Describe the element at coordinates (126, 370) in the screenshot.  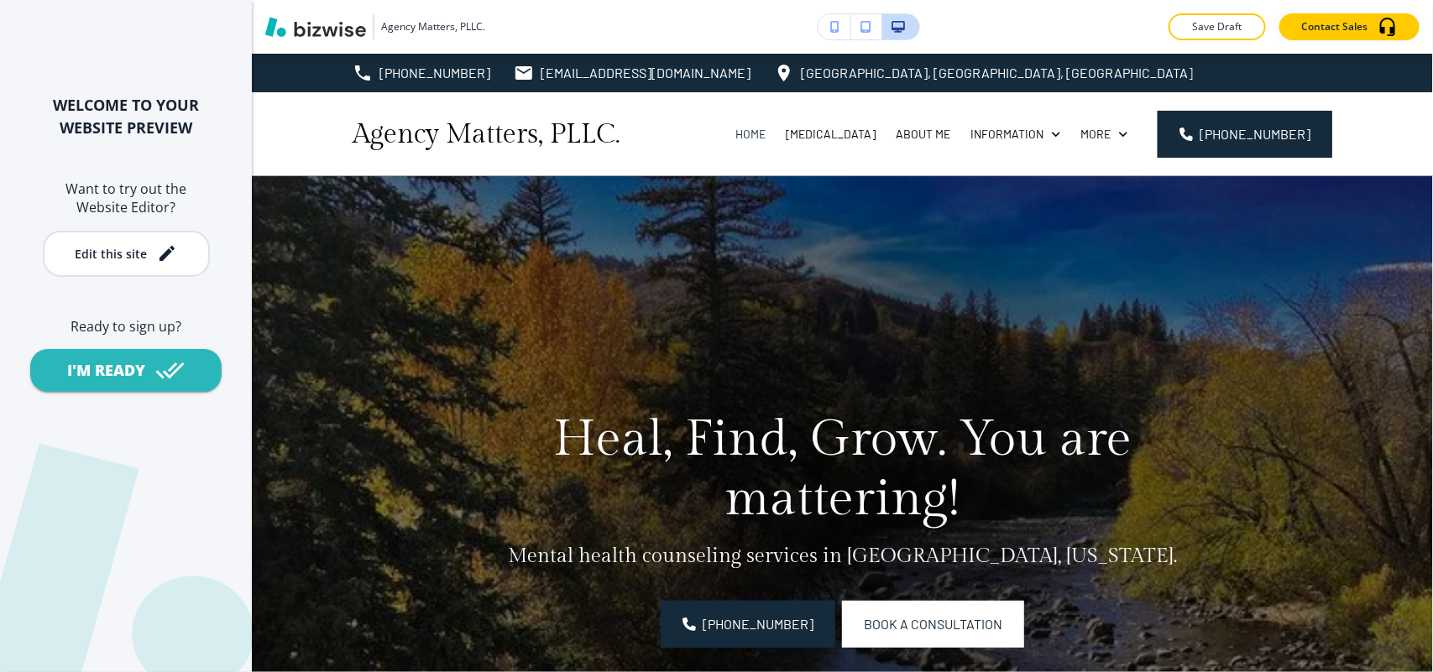
I see `button: I'M READY` at that location.